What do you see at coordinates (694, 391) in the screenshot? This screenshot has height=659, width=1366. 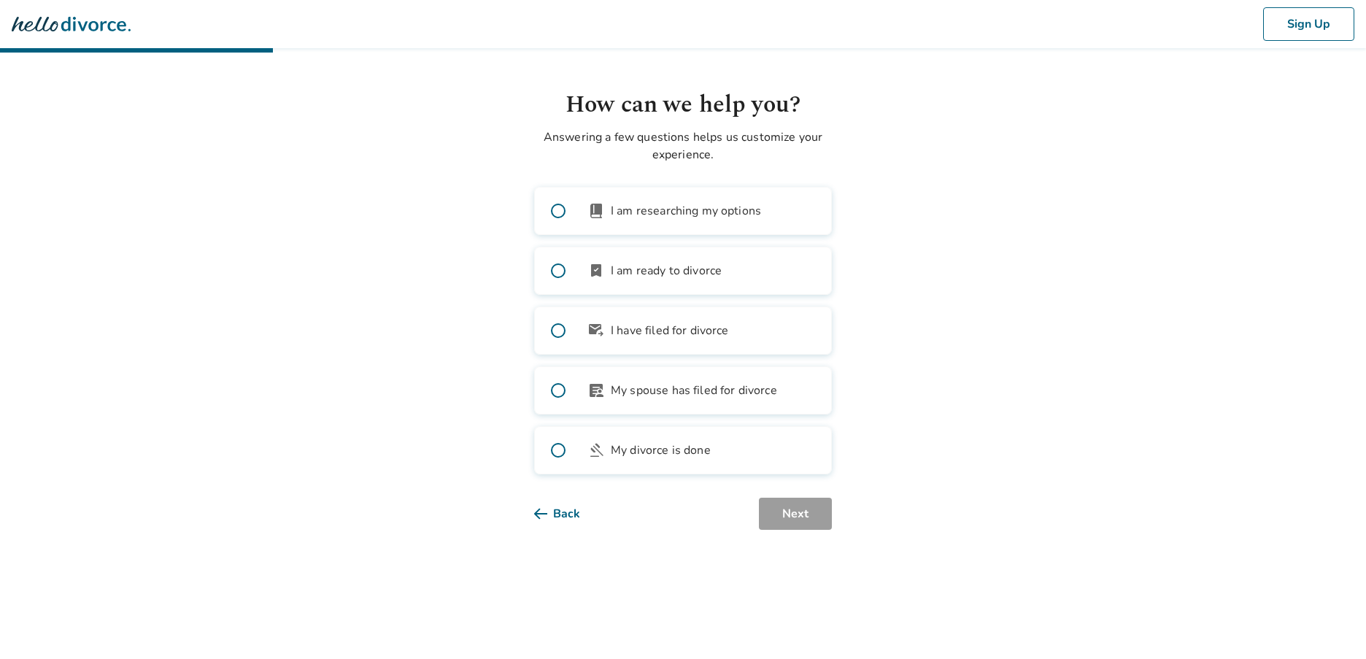 I see `span: My spouse has filed for divorce` at bounding box center [694, 391].